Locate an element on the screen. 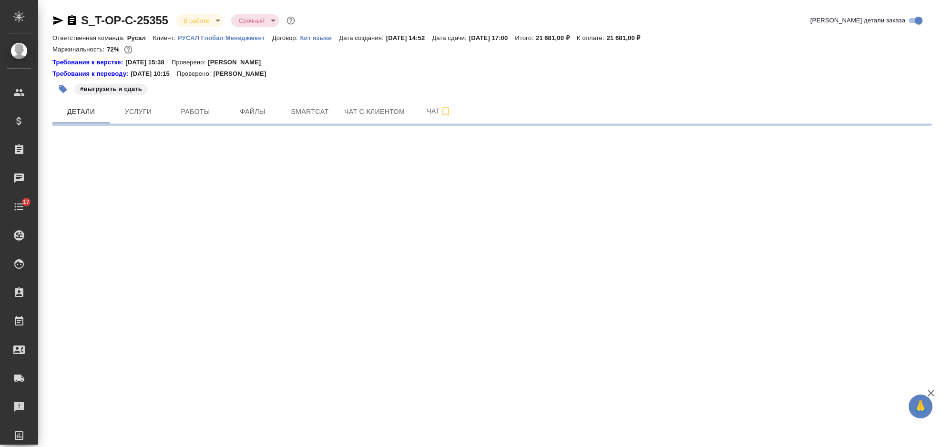  button: Скопировать ссылку is located at coordinates (72, 21).